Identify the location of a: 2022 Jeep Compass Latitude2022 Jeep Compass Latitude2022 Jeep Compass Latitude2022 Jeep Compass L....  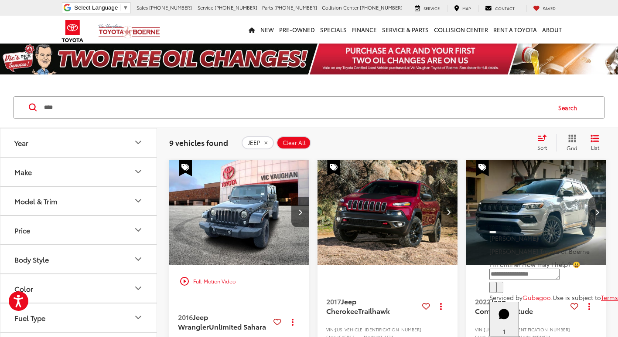
(536, 212).